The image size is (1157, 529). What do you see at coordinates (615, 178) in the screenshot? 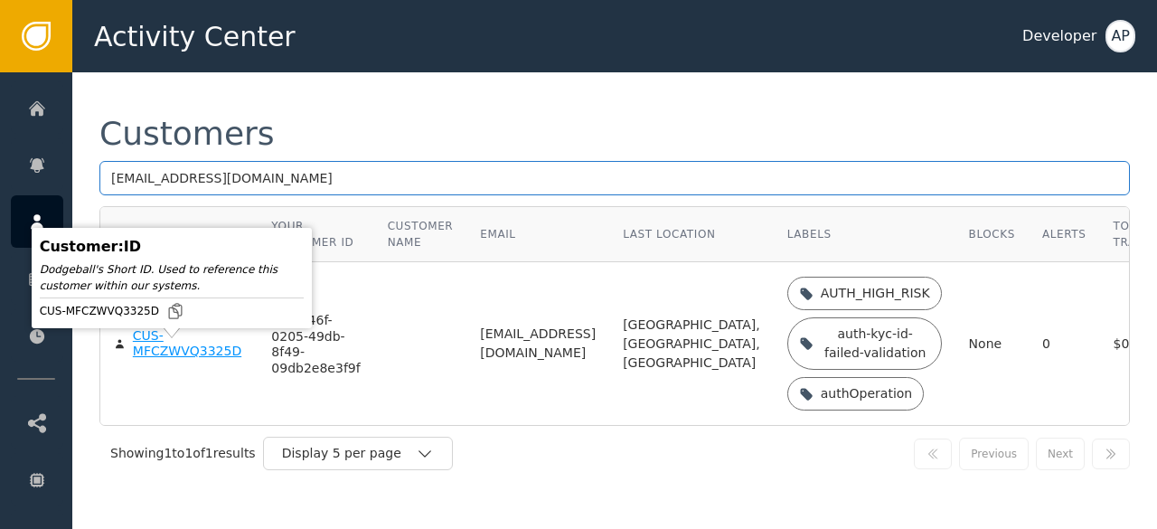
I see `input: Search by name, email, or ID` at bounding box center [615, 178].